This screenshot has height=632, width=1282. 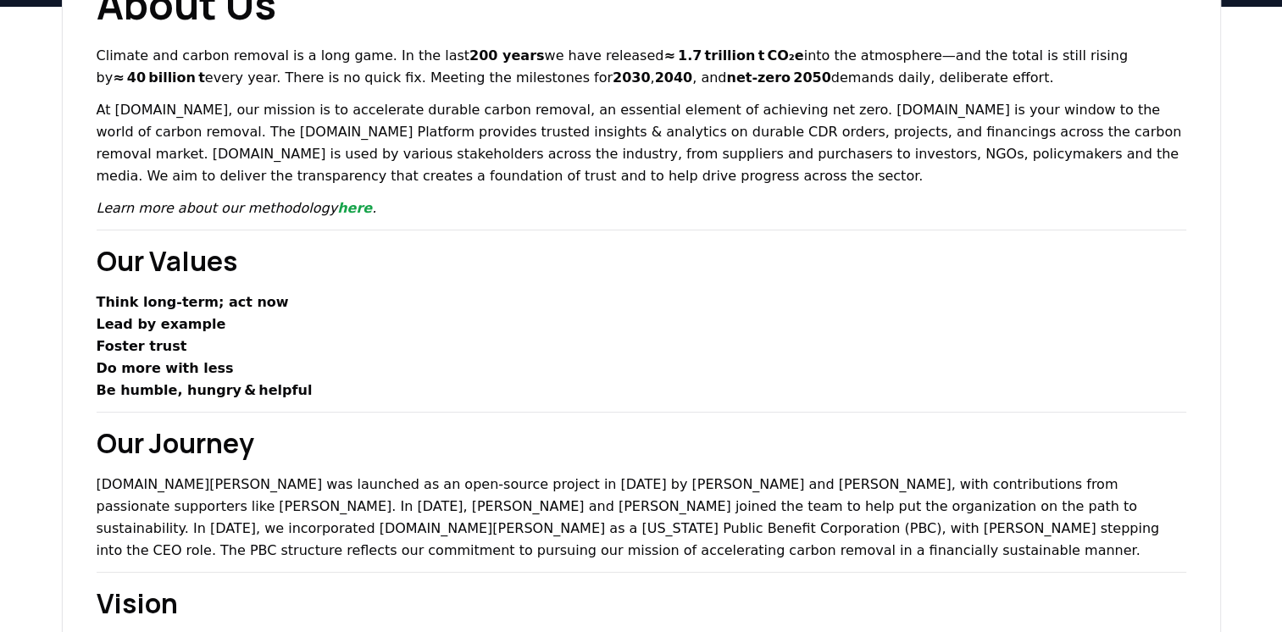 What do you see at coordinates (236, 208) in the screenshot?
I see `em: Learn more about our methodology .` at bounding box center [236, 208].